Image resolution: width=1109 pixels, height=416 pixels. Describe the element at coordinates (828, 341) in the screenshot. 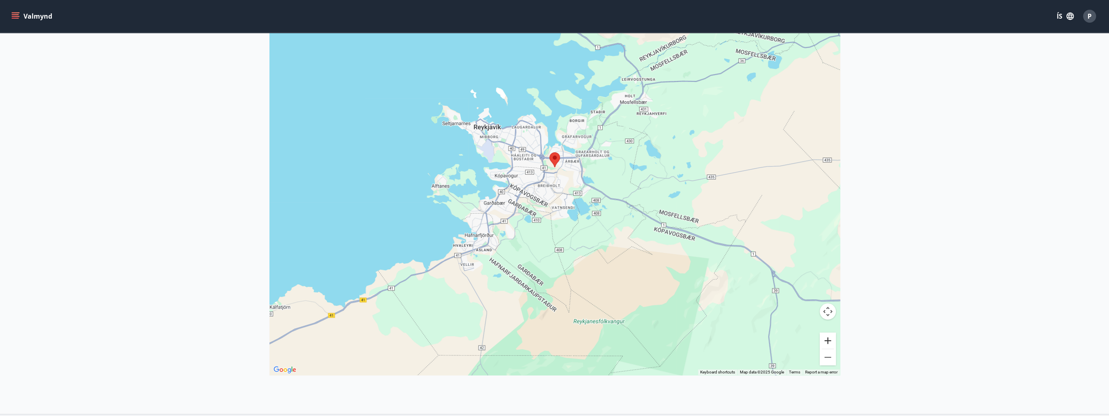

I see `button: Zoom in` at that location.